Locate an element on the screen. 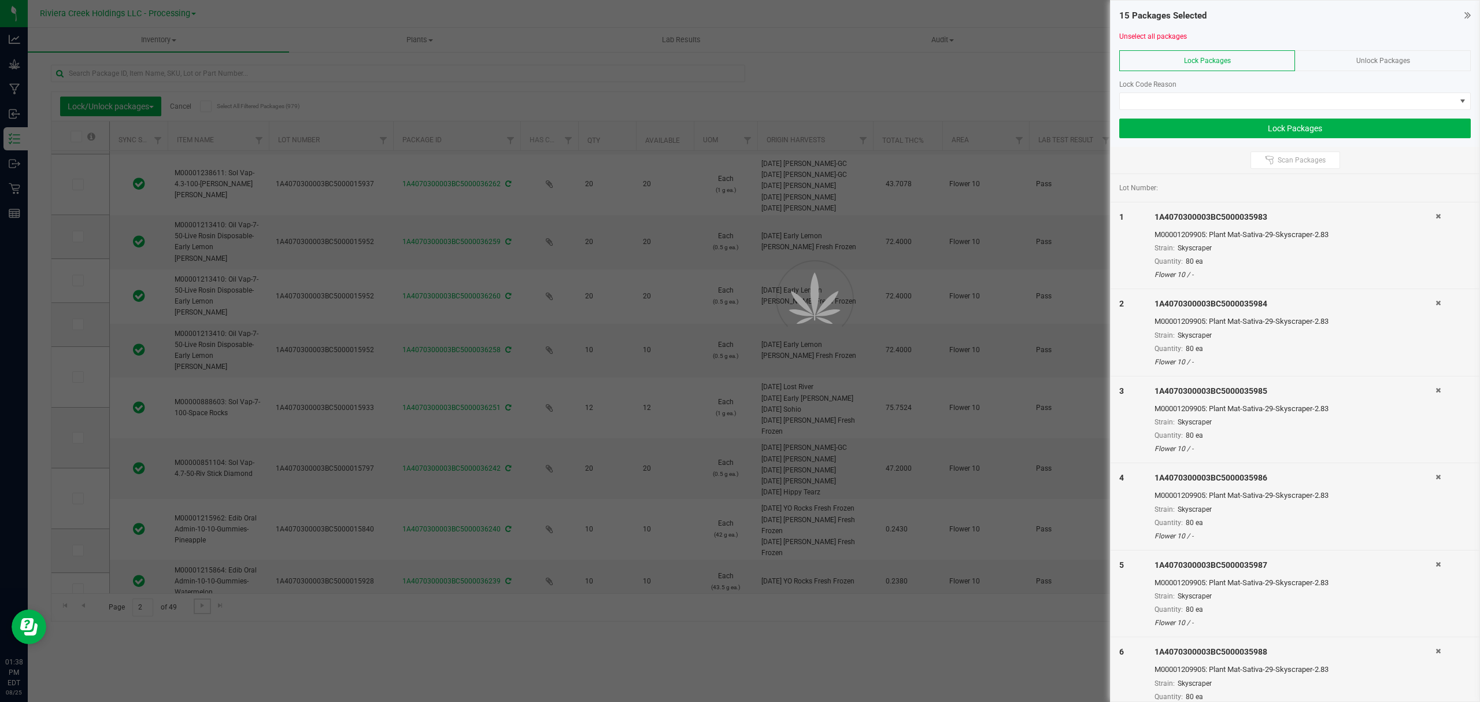 This screenshot has height=702, width=1480. span: 3 is located at coordinates (1121, 391).